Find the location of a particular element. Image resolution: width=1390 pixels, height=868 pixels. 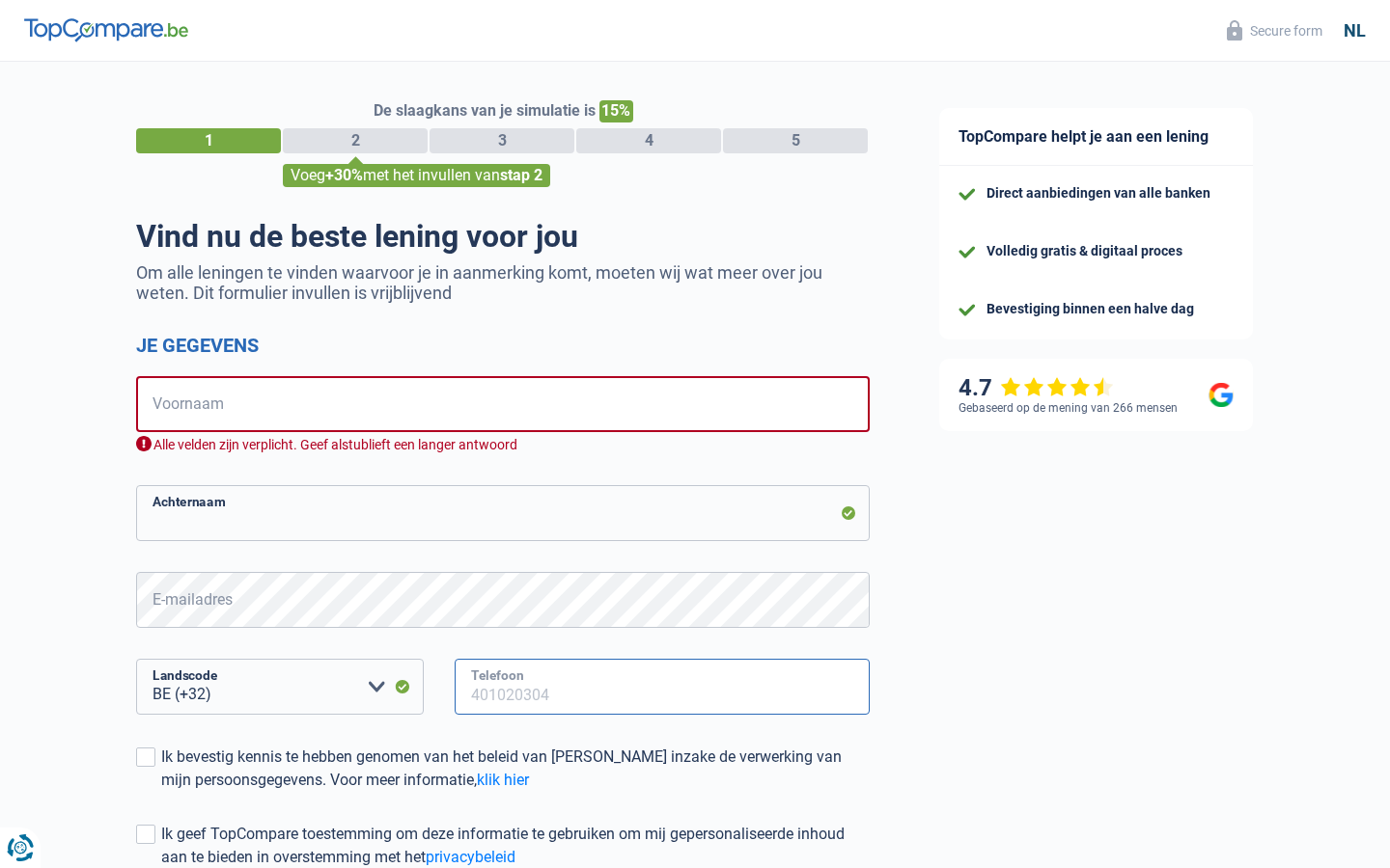

div: nl is located at coordinates (1353, 31).